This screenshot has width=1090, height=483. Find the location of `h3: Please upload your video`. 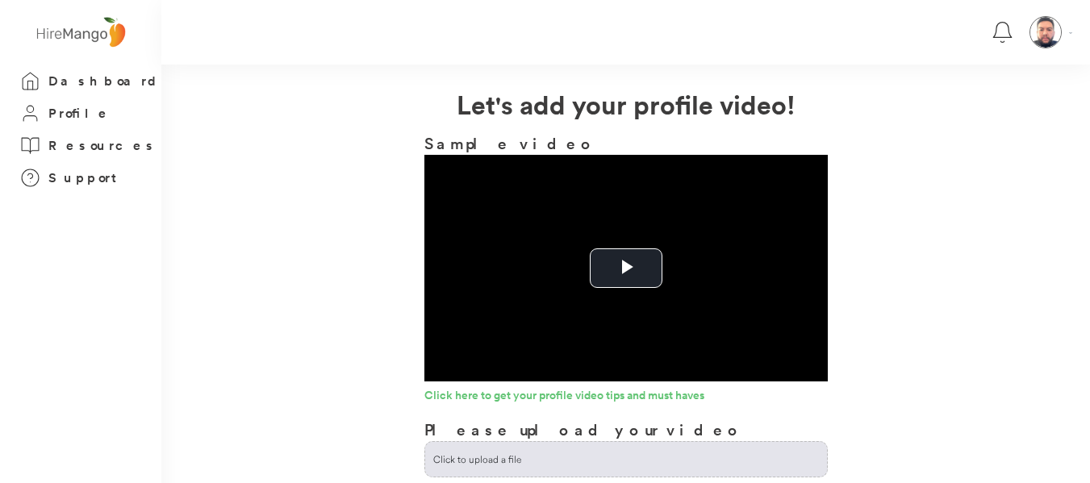

h3: Please upload your video is located at coordinates (583, 429).